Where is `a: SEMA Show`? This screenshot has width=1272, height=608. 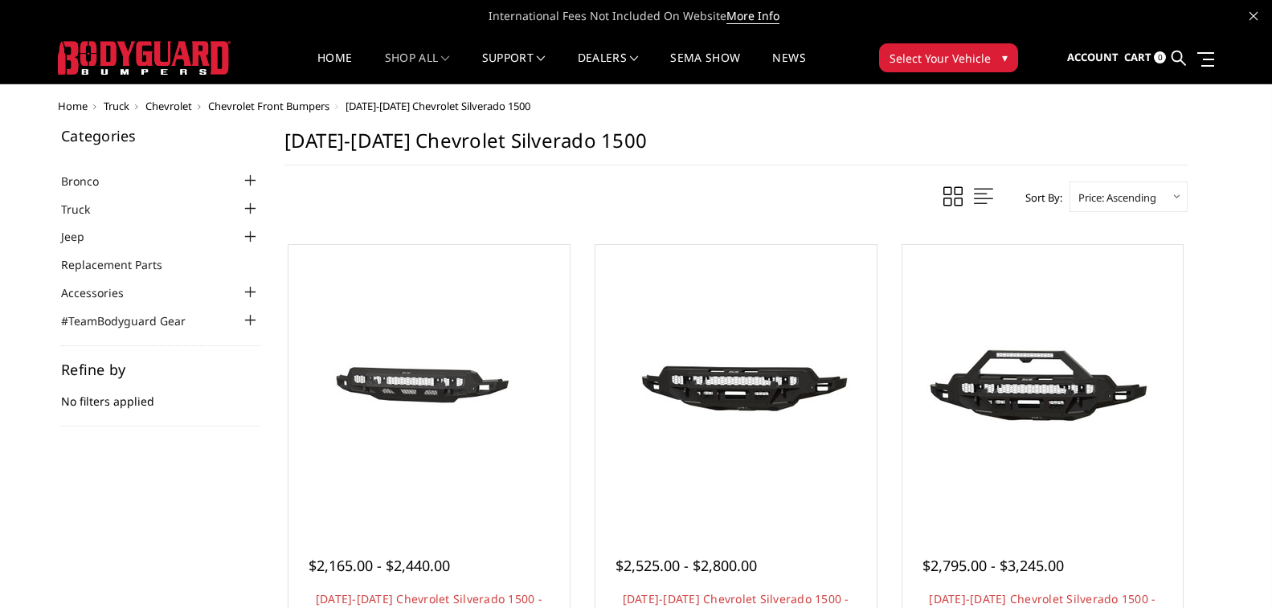
a: SEMA Show is located at coordinates (705, 68).